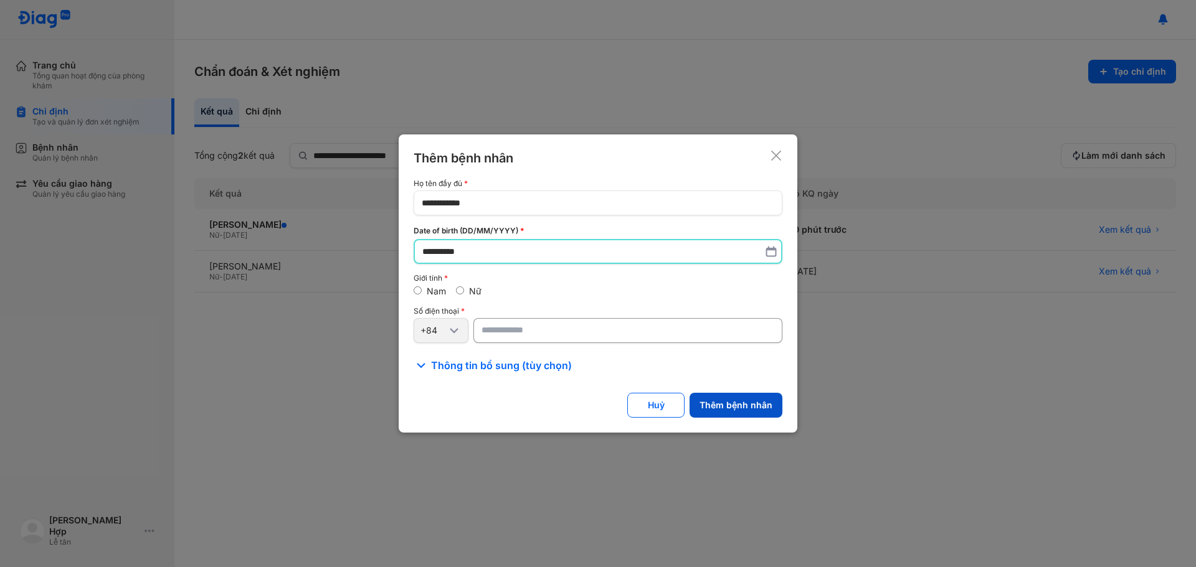 This screenshot has height=567, width=1196. What do you see at coordinates (501, 366) in the screenshot?
I see `span: Thông tin bổ sung (tùy chọn)` at bounding box center [501, 366].